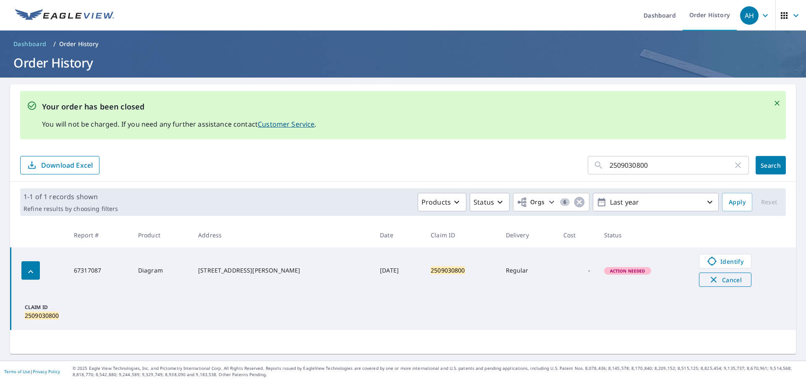  Describe the element at coordinates (770, 165) in the screenshot. I see `span: Search` at that location.